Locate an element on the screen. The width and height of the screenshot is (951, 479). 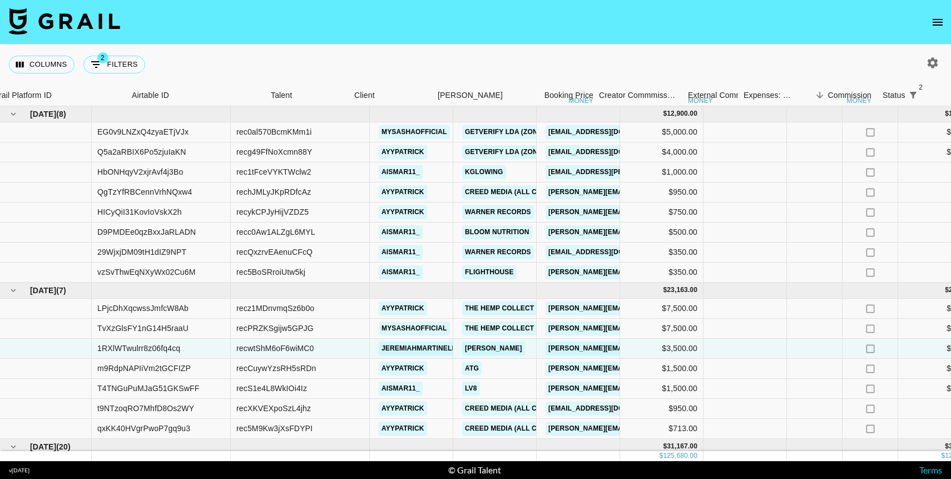
div: rec5BoSRroiUtw5kj is located at coordinates (271, 272).